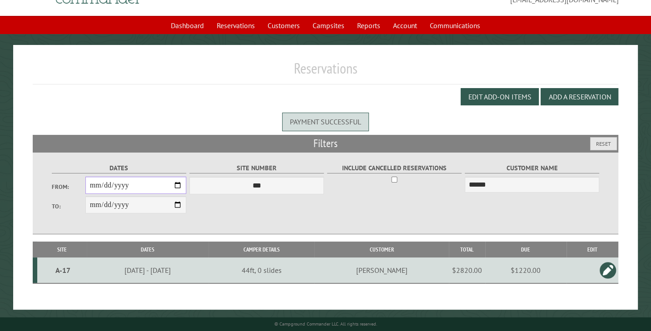 Image resolution: width=651 pixels, height=331 pixels. What do you see at coordinates (381, 249) in the screenshot?
I see `th: Customer` at bounding box center [381, 249].